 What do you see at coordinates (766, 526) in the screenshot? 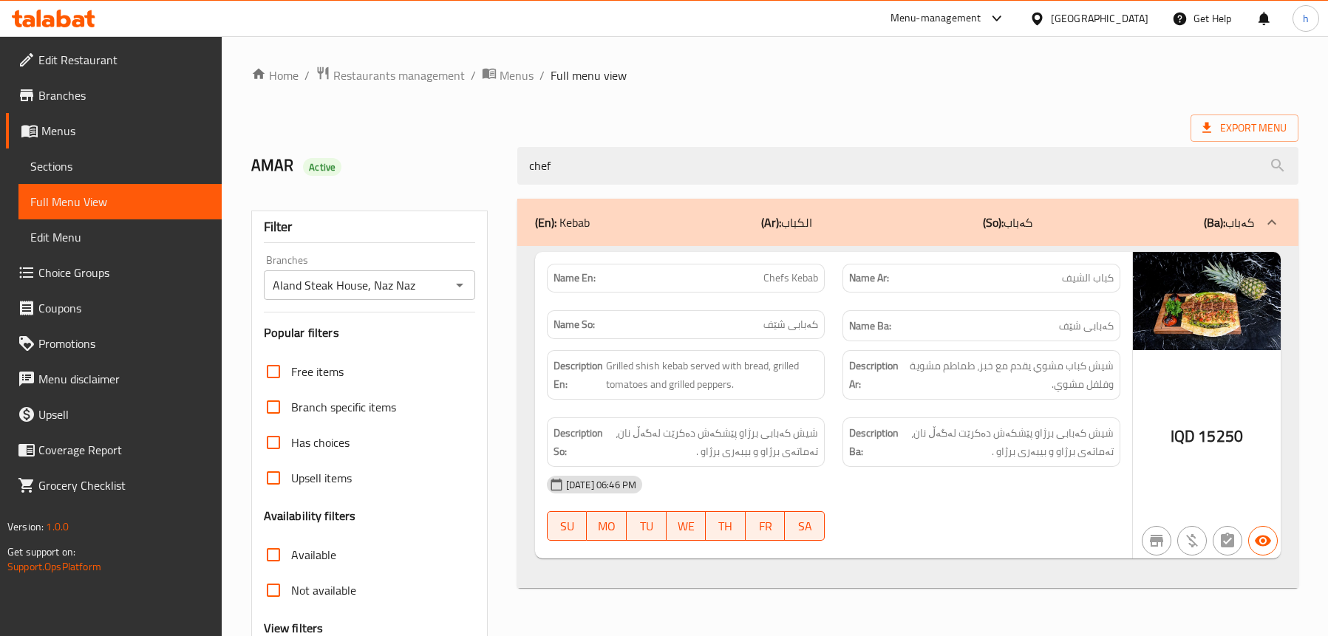
I see `button: FR` at bounding box center [766, 526].